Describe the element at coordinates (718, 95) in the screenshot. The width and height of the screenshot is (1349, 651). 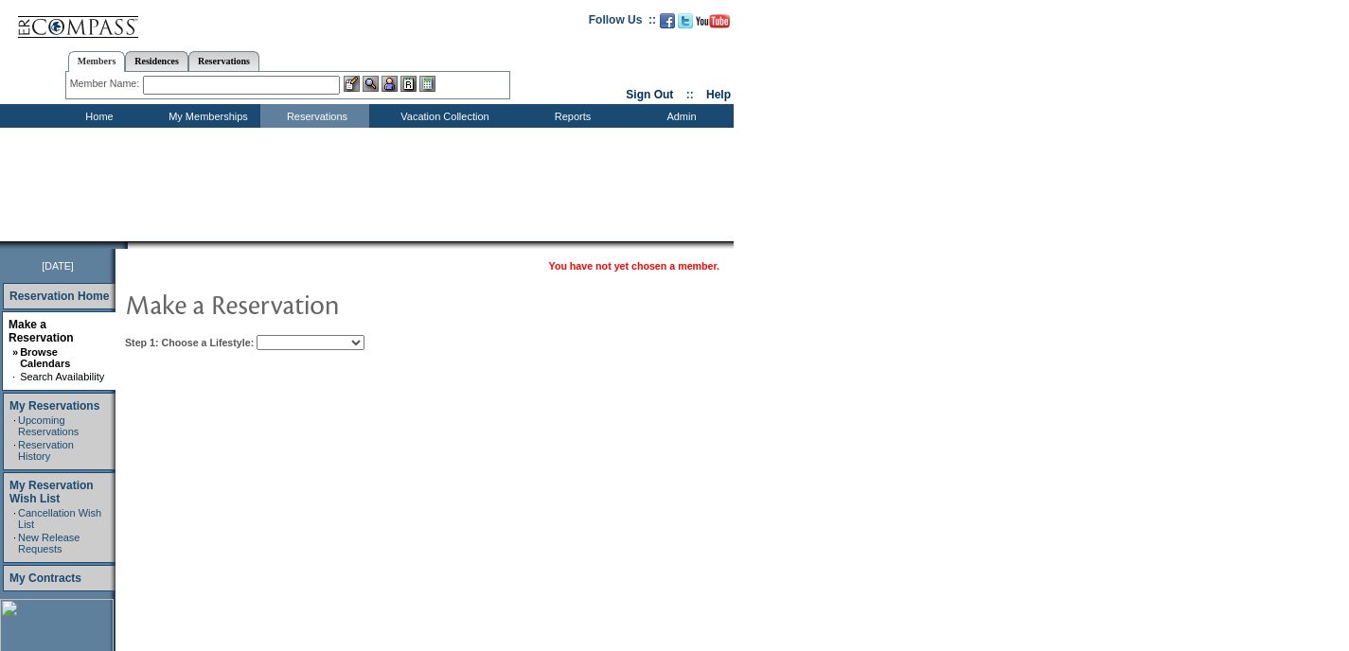
I see `a: Help` at that location.